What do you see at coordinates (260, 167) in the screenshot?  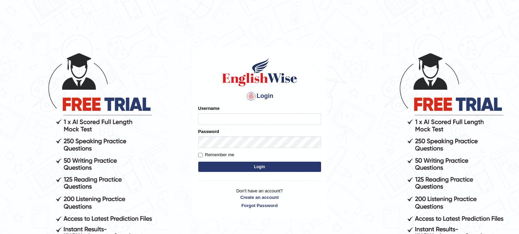 I see `button: Login` at bounding box center [260, 167].